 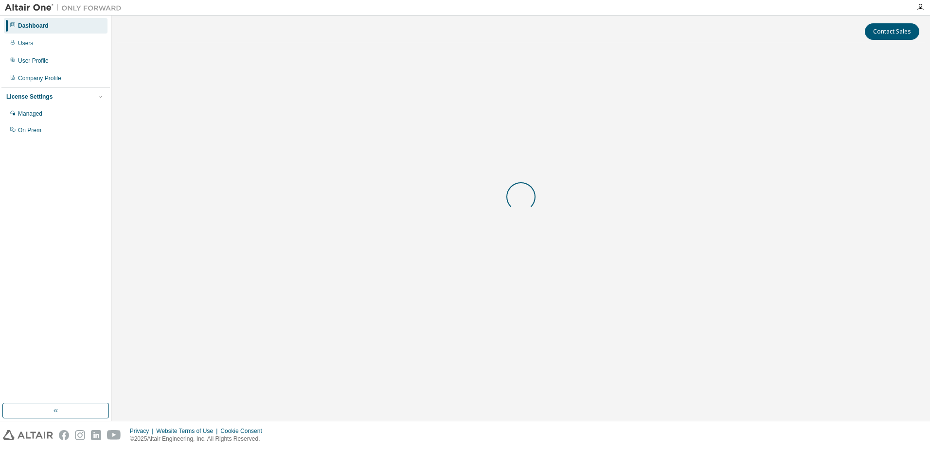 What do you see at coordinates (66, 8) in the screenshot?
I see `img: Altair One` at bounding box center [66, 8].